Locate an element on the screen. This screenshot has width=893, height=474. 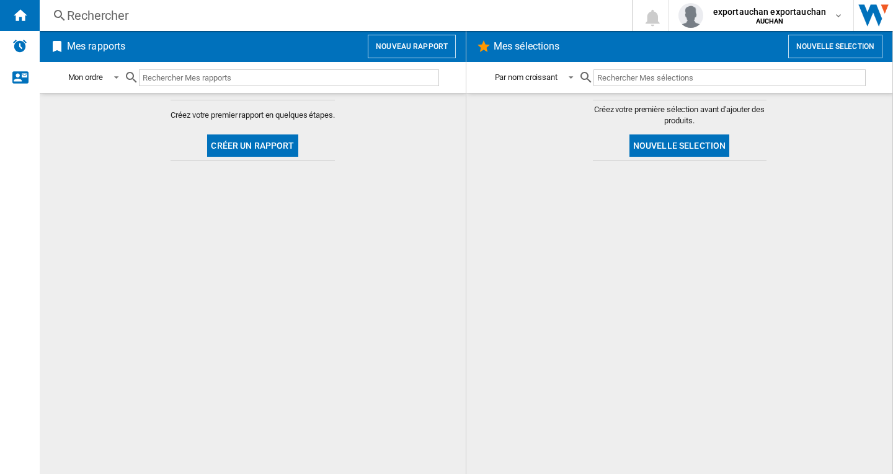
h2: Mes rapports is located at coordinates (96, 47).